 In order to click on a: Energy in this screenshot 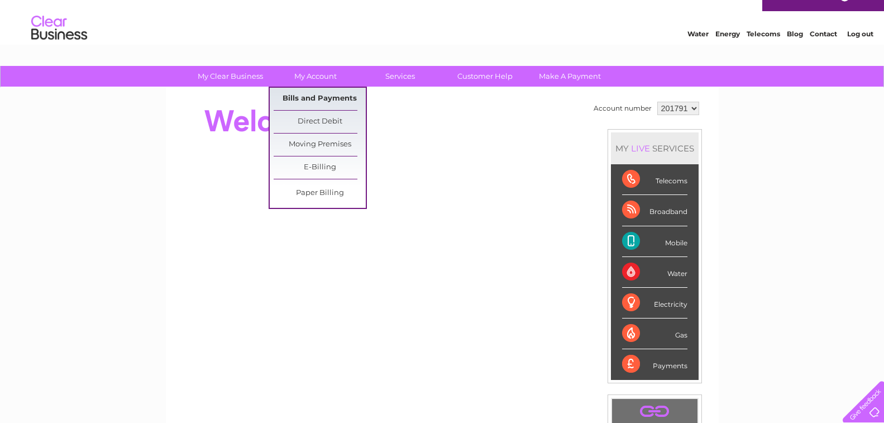, I will do `click(727, 51)`.